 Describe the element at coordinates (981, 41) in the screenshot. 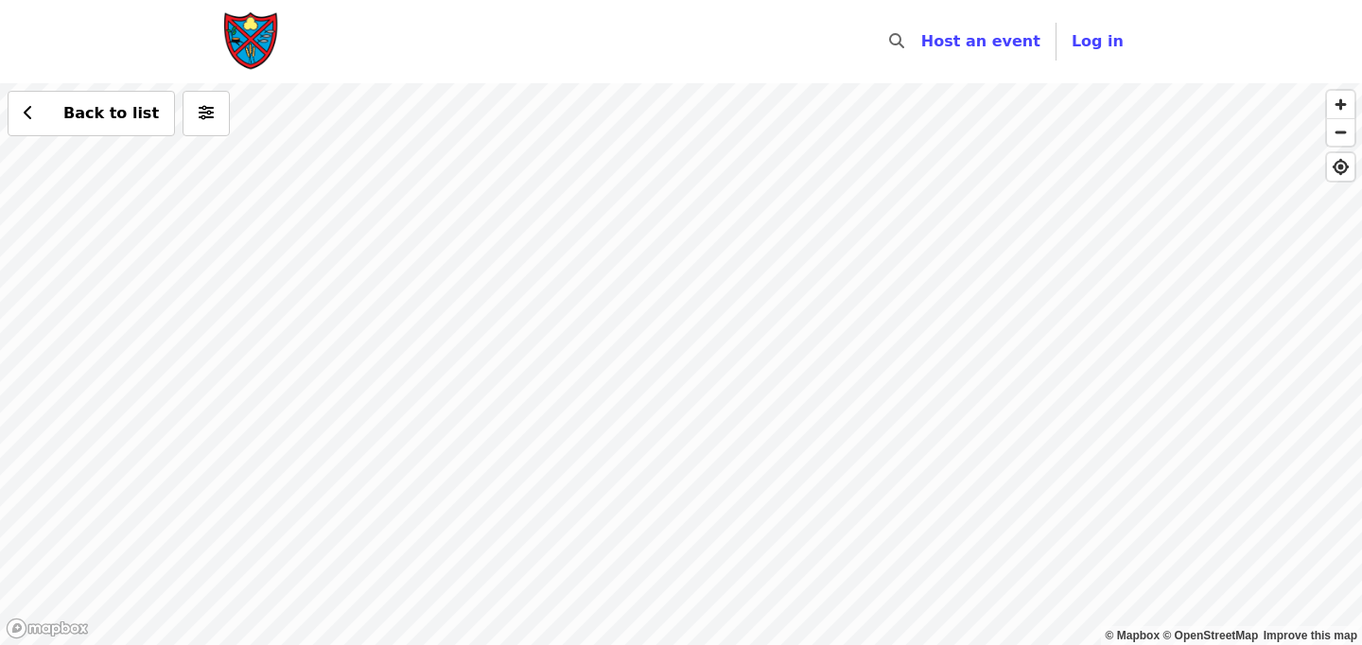

I see `a: Host an event` at that location.